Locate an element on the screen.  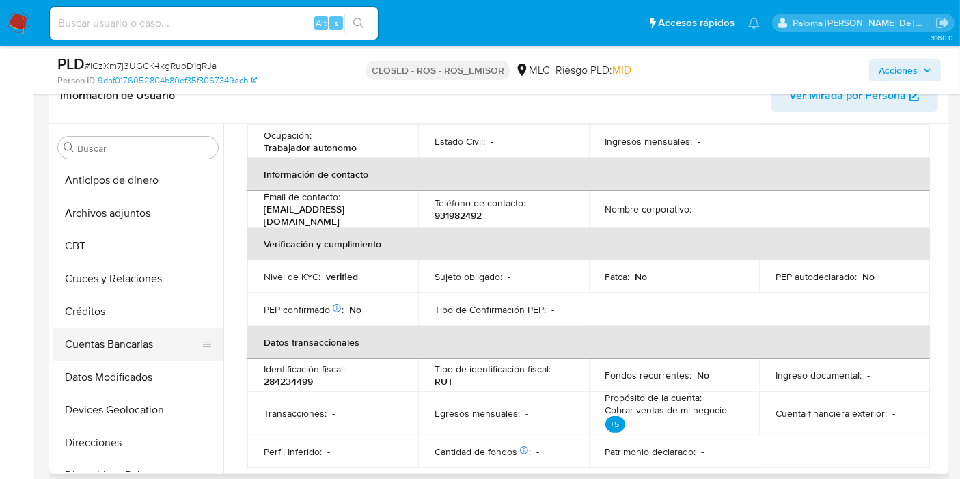
button: Cuentas Bancarias is located at coordinates (133, 344).